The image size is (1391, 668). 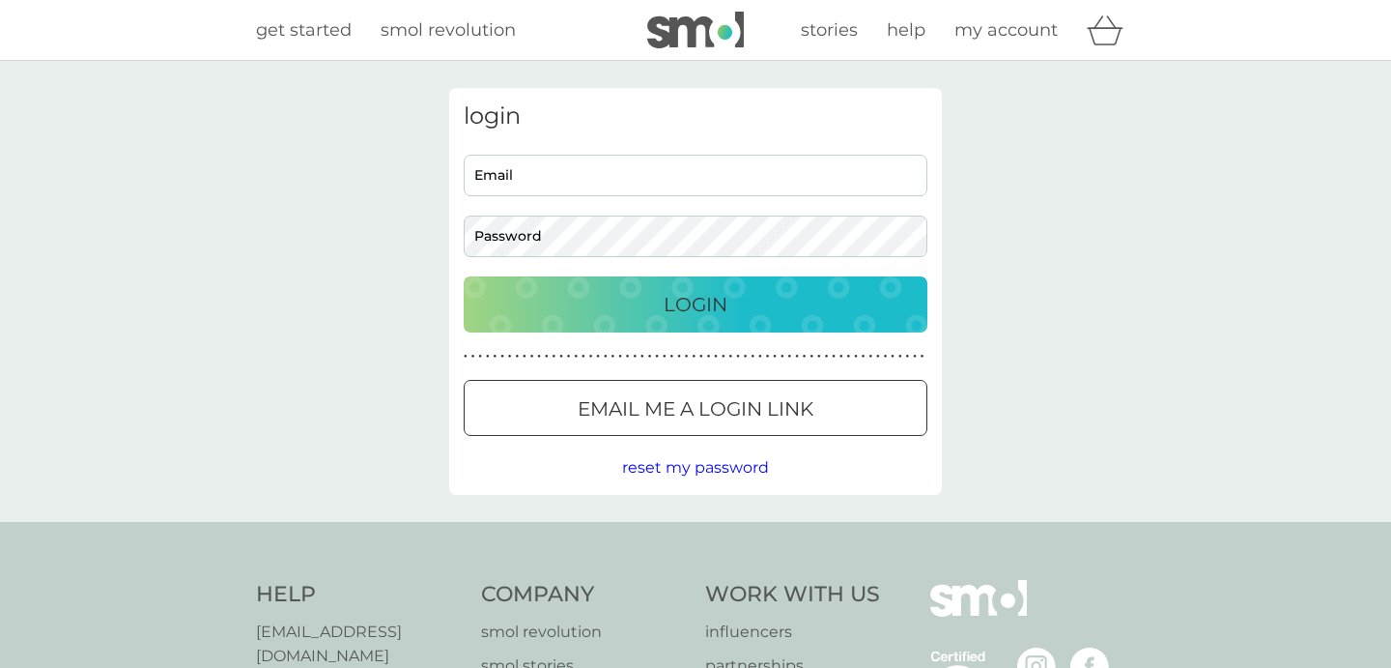 What do you see at coordinates (1111, 30) in the screenshot?
I see `div: basket` at bounding box center [1111, 30].